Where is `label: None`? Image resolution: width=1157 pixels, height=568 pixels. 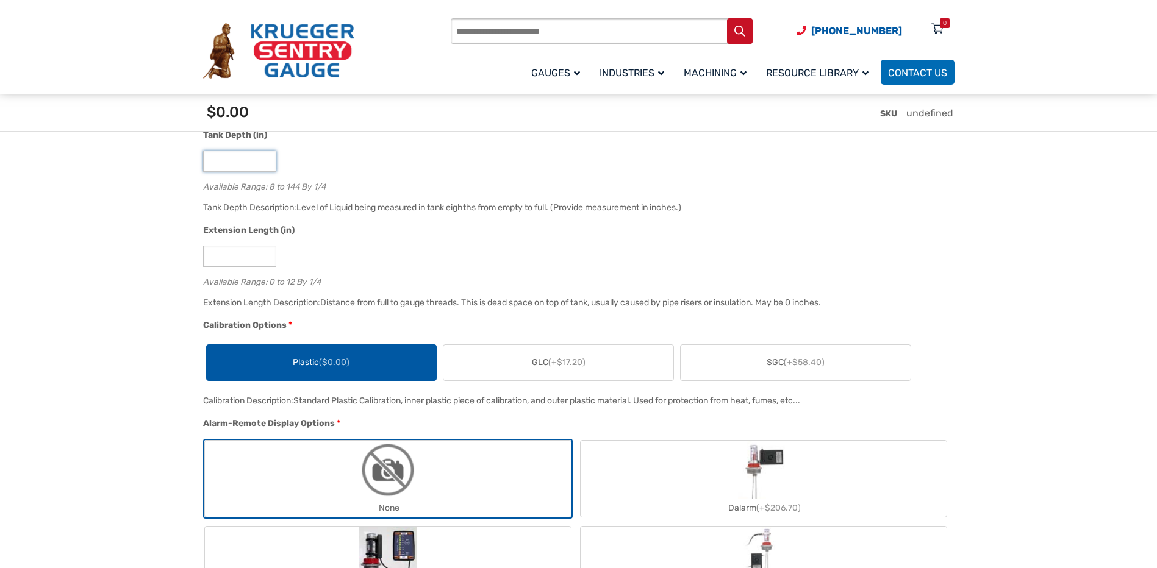 label: None is located at coordinates (388, 479).